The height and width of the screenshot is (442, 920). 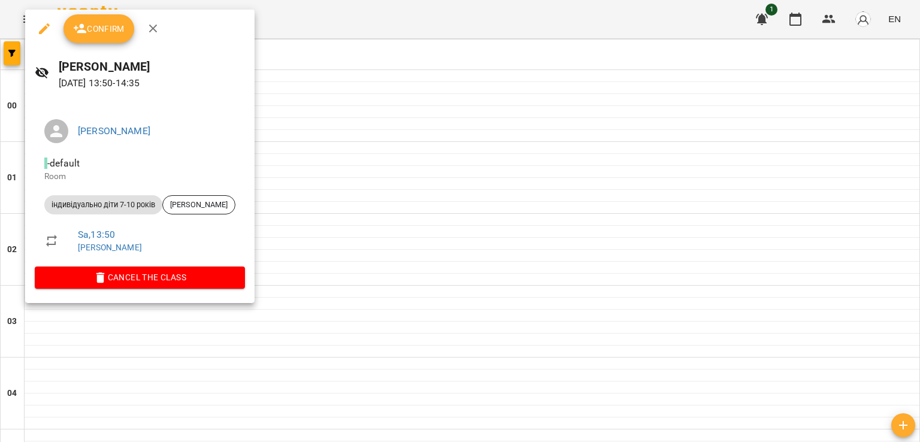 I want to click on span: Cancel the class, so click(x=140, y=277).